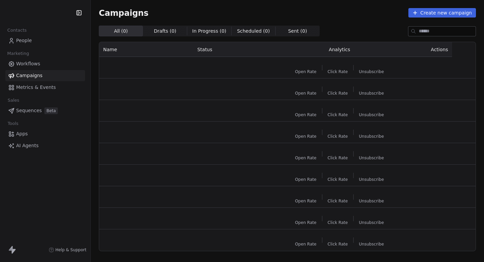  I want to click on span: Metrics & Events, so click(36, 87).